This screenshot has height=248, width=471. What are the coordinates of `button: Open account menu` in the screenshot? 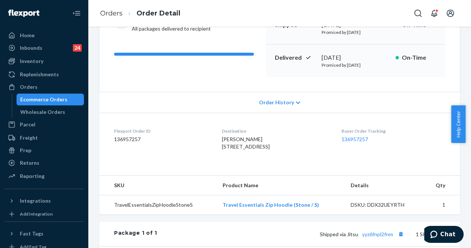 It's located at (451, 13).